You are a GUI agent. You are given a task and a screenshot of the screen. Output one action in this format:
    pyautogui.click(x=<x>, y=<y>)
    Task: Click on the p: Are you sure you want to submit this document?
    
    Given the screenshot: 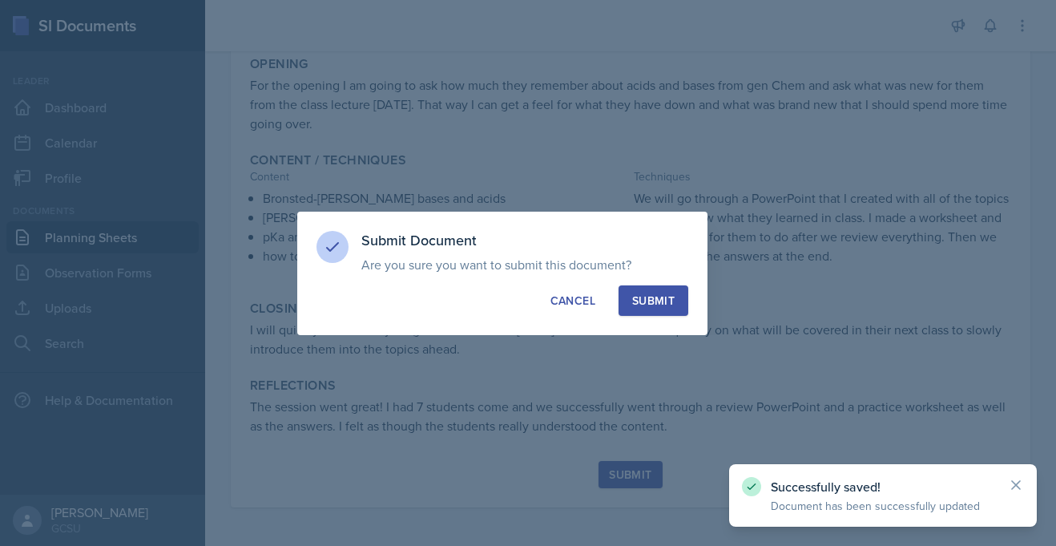 What is the action you would take?
    pyautogui.click(x=525, y=264)
    